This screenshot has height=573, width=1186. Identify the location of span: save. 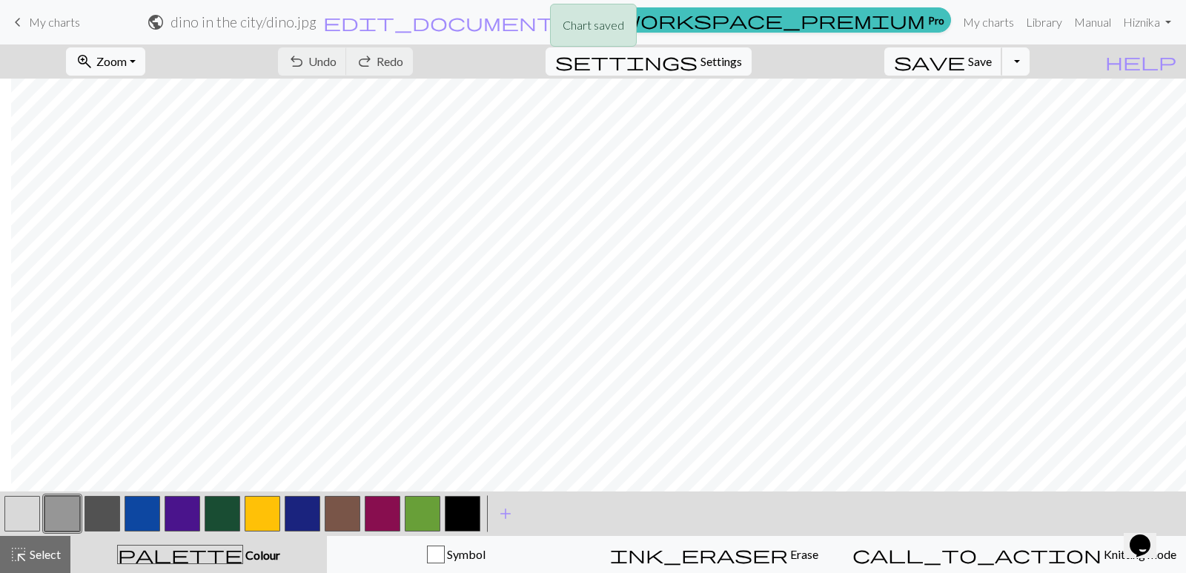
(929, 62).